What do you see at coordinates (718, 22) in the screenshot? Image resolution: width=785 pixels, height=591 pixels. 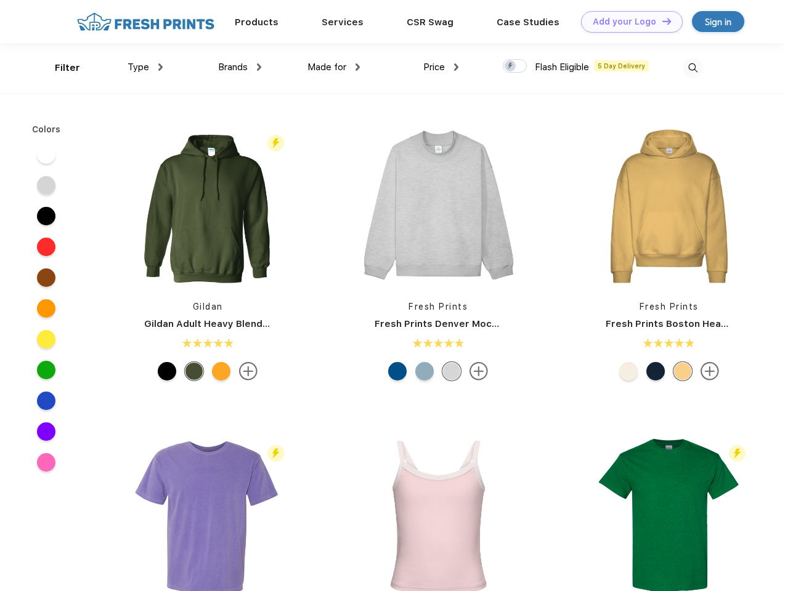 I see `a: Sign in` at bounding box center [718, 22].